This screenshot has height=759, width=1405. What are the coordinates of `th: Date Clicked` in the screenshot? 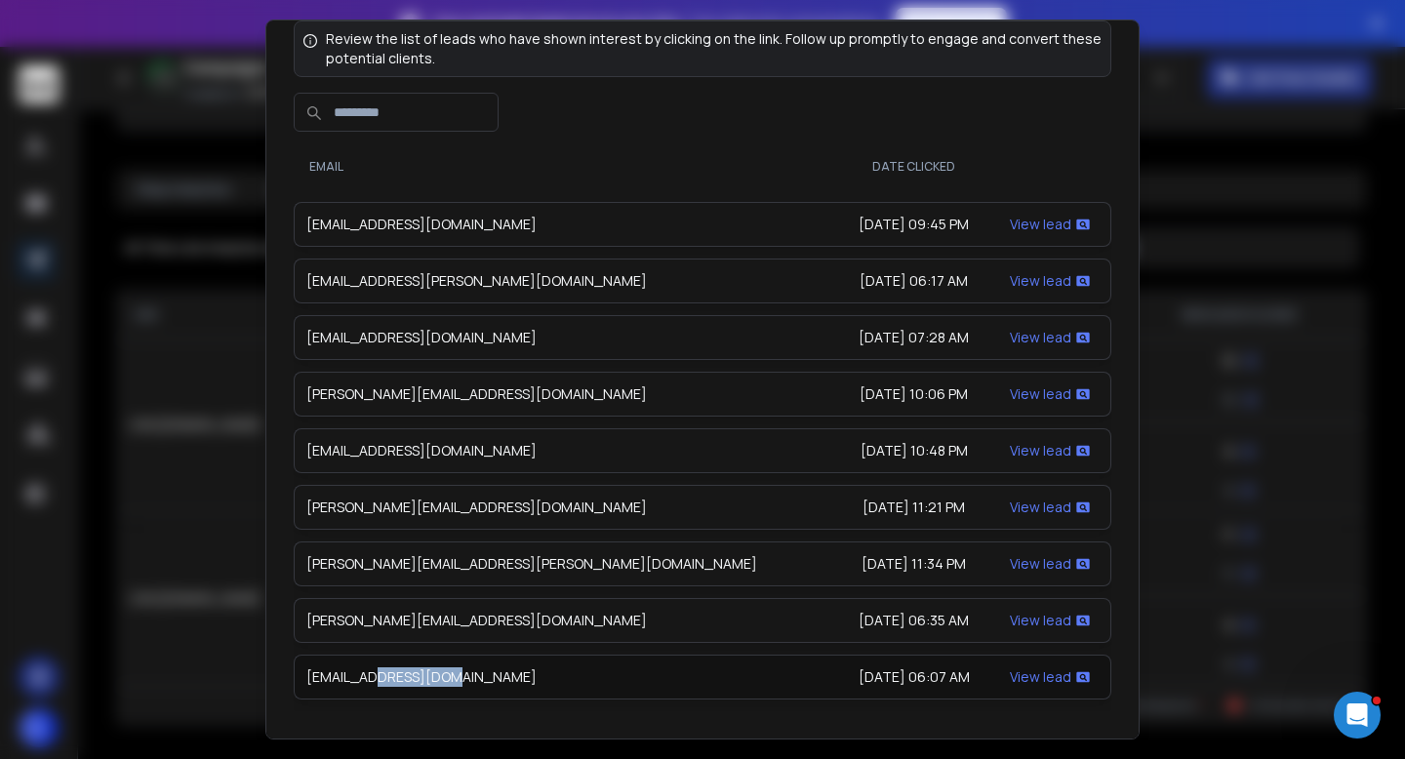 It's located at (914, 167).